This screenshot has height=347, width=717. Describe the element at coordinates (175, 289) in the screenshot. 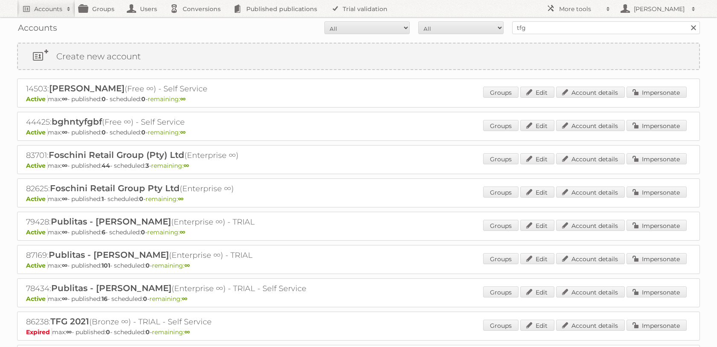

I see `h2: 78434: (Enterprise ∞) - TRIAL - Self Service` at that location.